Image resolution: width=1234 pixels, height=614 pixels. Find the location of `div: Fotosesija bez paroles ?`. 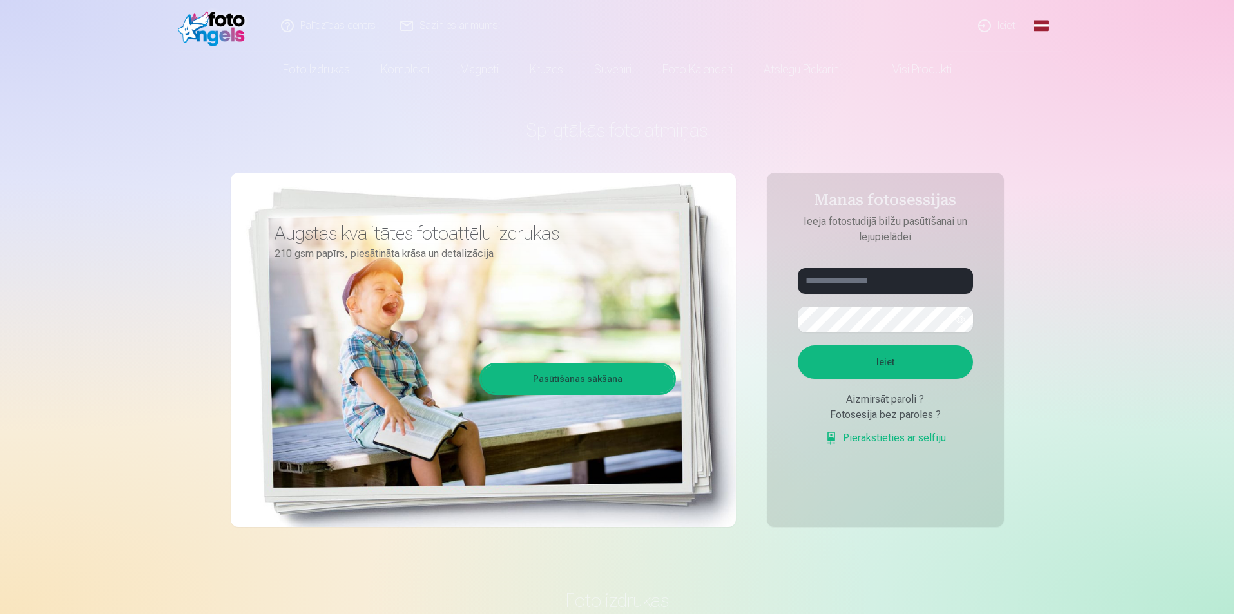

div: Fotosesija bez paroles ? is located at coordinates (886, 415).